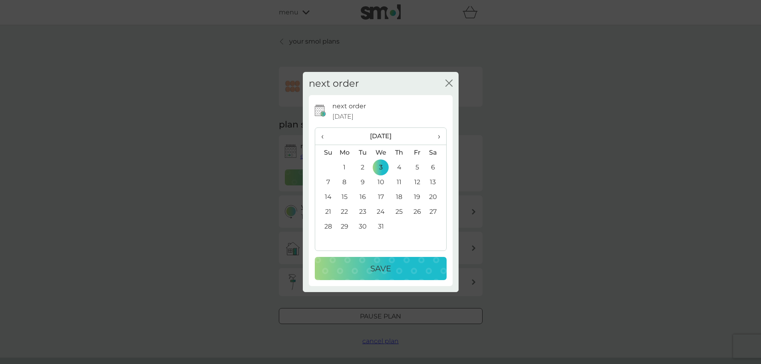 The image size is (761, 364). I want to click on td: 10, so click(381, 182).